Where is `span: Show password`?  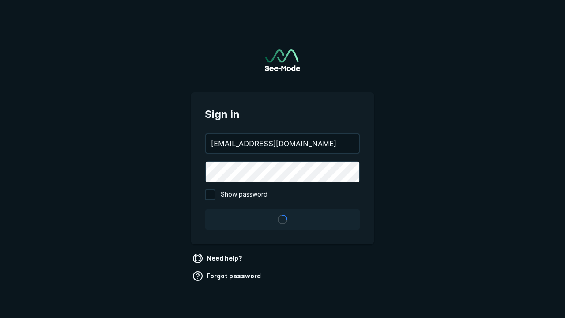
span: Show password is located at coordinates (244, 195).